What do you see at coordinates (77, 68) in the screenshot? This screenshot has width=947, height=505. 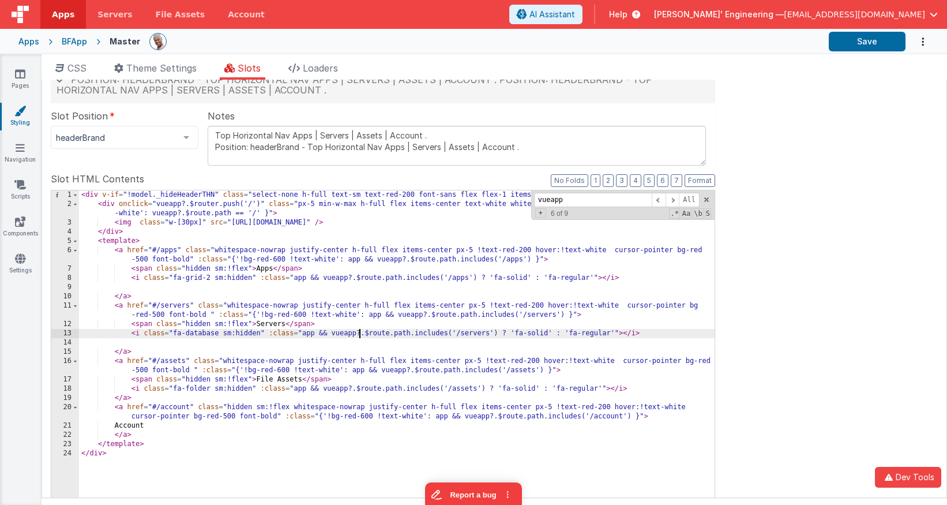 I see `span: CSS` at bounding box center [77, 68].